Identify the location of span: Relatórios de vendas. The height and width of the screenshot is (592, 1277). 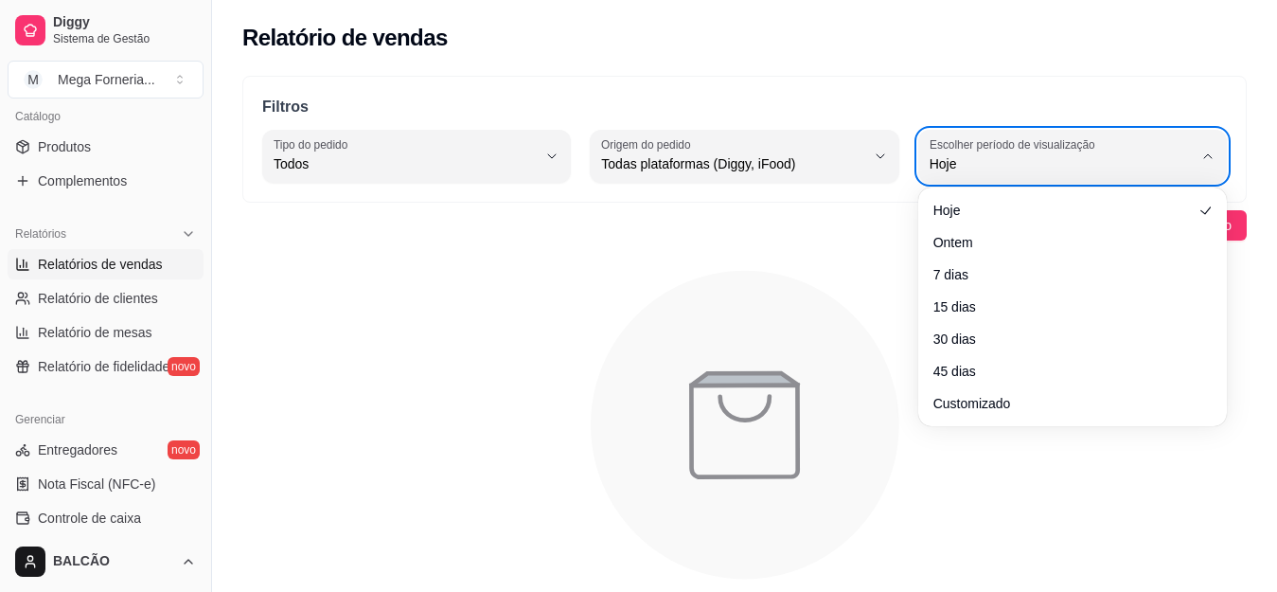
(100, 264).